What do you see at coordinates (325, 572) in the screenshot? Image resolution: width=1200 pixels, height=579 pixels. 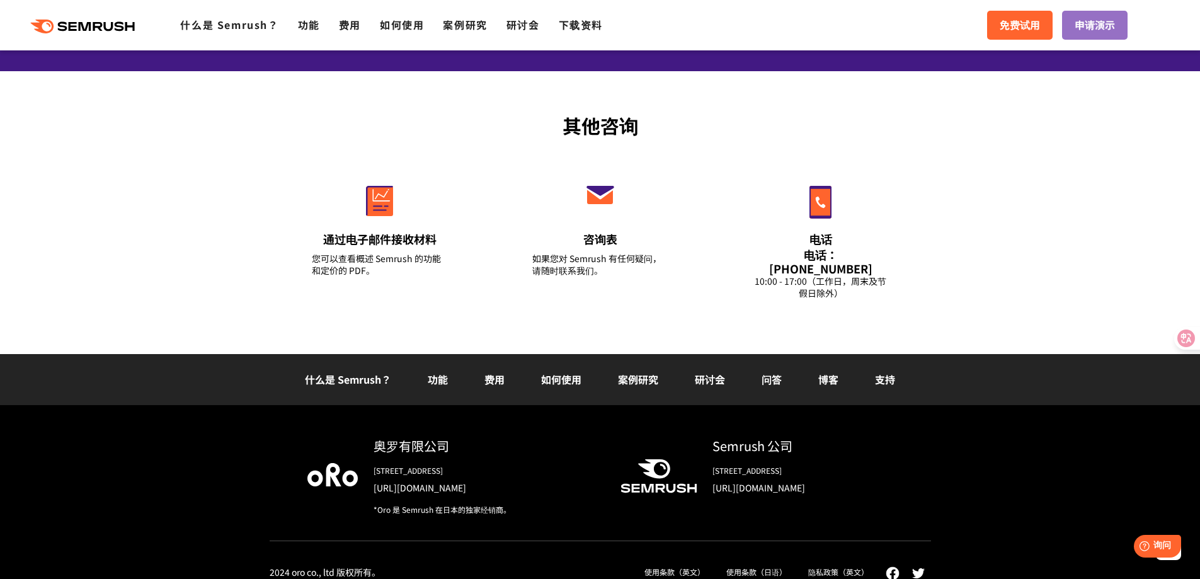 I see `font: 2024 oro co., ltd 版权所有。` at bounding box center [325, 572].